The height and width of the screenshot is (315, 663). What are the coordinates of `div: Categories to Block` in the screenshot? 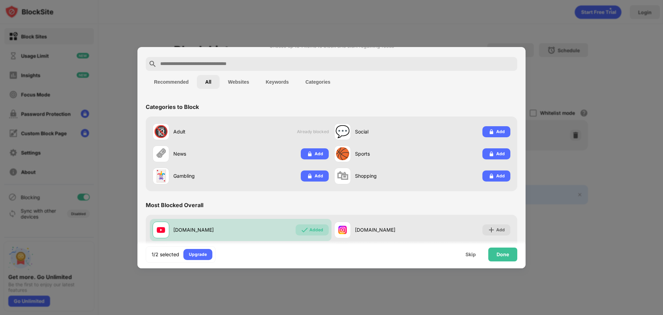 It's located at (172, 107).